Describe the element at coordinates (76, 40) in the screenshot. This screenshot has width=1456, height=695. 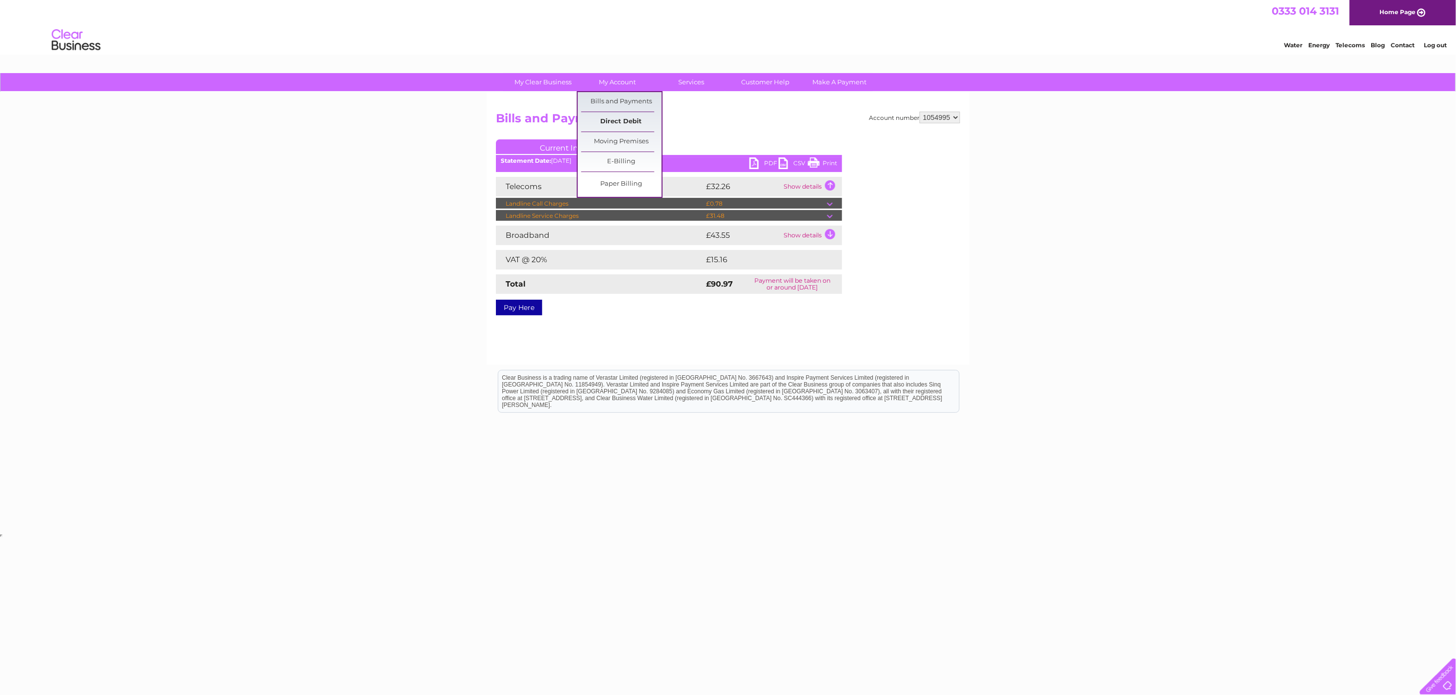
I see `img: logo.png` at that location.